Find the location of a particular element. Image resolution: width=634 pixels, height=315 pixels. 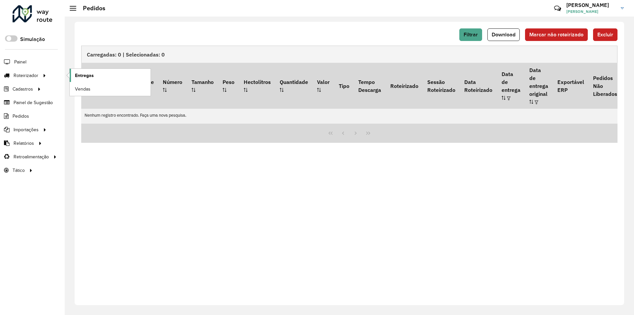

span: Vendas is located at coordinates (83, 89).